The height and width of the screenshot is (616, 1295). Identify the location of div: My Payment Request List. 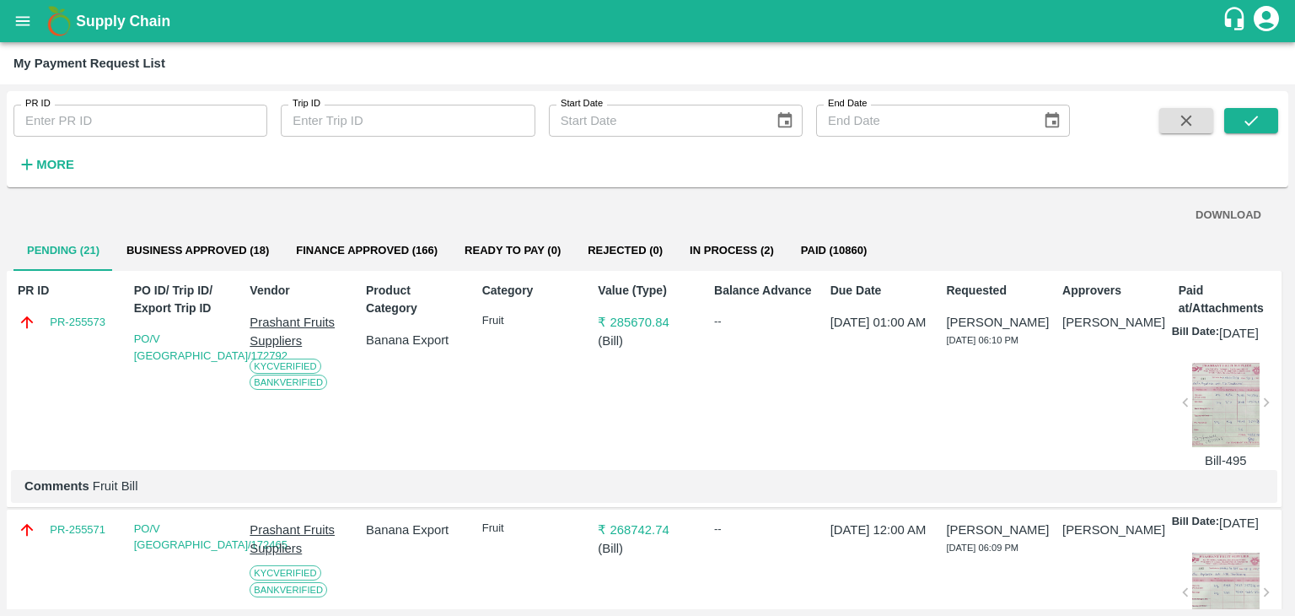
(89, 63).